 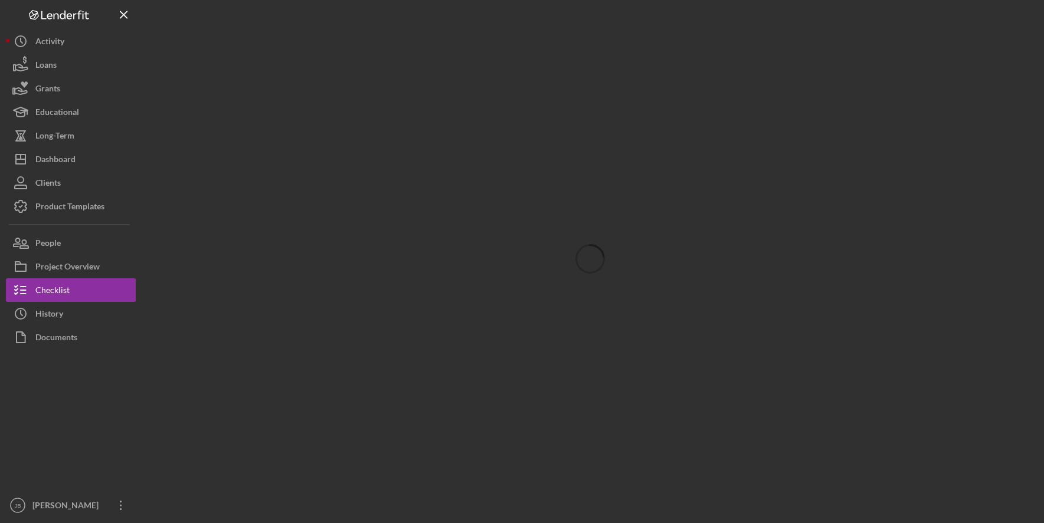 What do you see at coordinates (71, 183) in the screenshot?
I see `a: Clients` at bounding box center [71, 183].